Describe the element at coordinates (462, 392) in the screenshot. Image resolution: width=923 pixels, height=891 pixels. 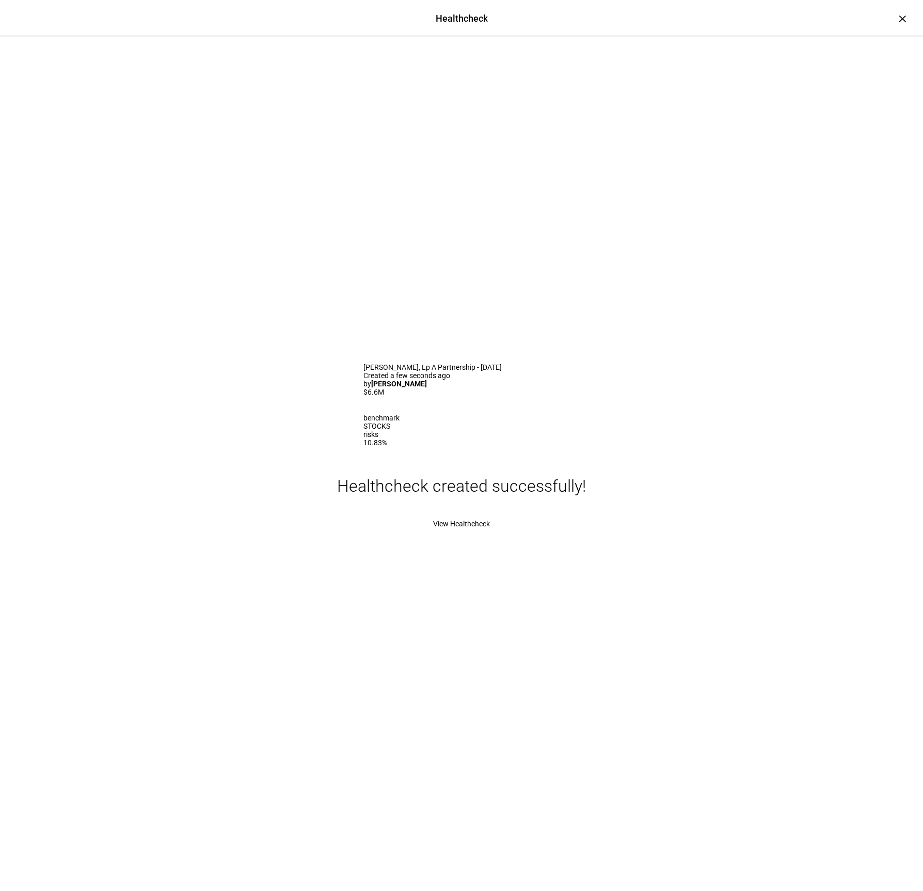
I see `div: $6.6M` at that location.